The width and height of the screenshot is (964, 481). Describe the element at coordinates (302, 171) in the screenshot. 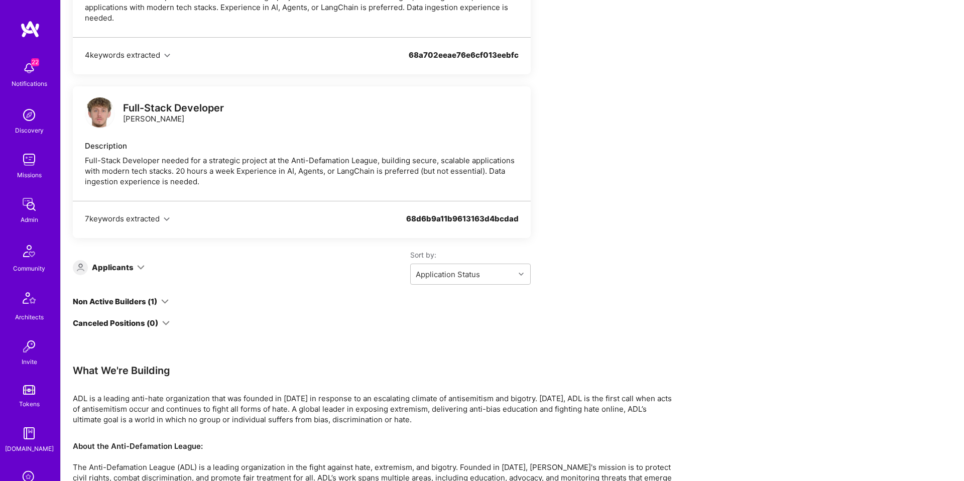

I see `div: Full-Stack Developer needed for a strategic project at the Anti-Defamation League, building secur...` at that location.